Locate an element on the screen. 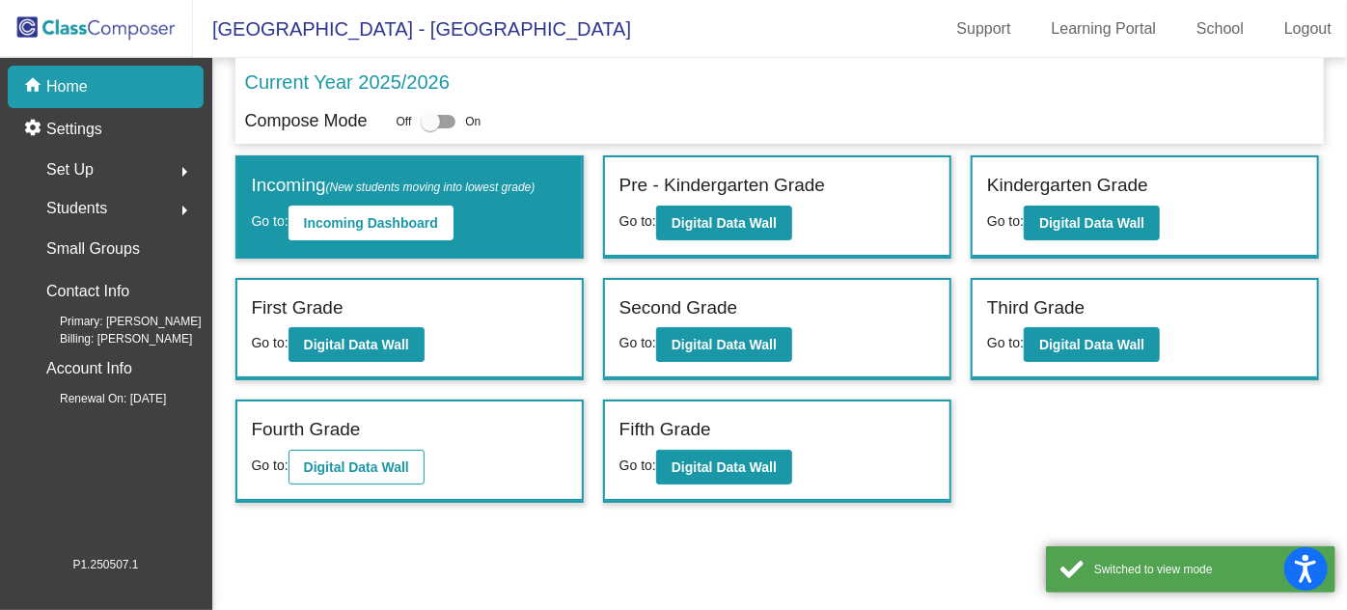 This screenshot has height=610, width=1347. a: Logout is located at coordinates (1308, 29).